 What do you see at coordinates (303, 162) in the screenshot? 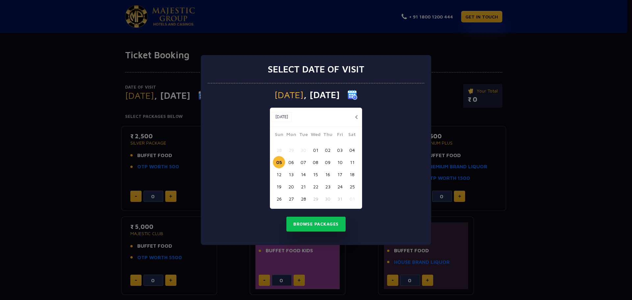
I see `button: 07` at bounding box center [303, 162].